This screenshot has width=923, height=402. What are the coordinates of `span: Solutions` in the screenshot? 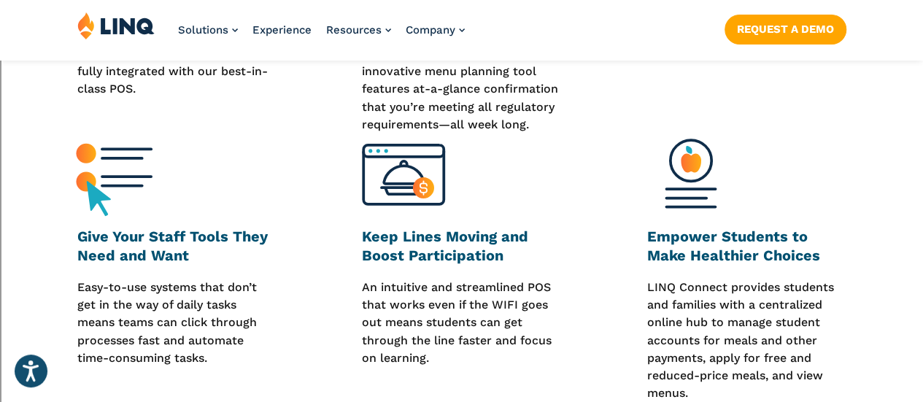 It's located at (203, 30).